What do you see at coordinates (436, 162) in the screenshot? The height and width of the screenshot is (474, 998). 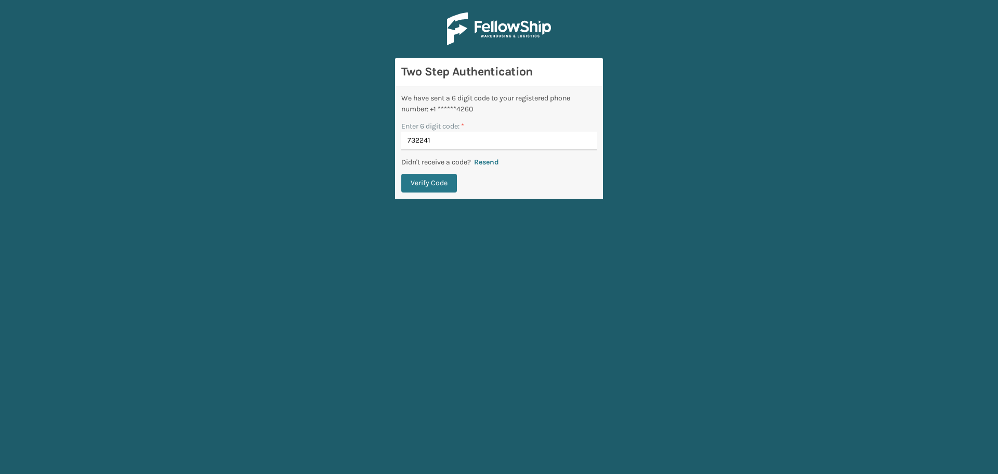 I see `p: Didn't receive a code?` at bounding box center [436, 162].